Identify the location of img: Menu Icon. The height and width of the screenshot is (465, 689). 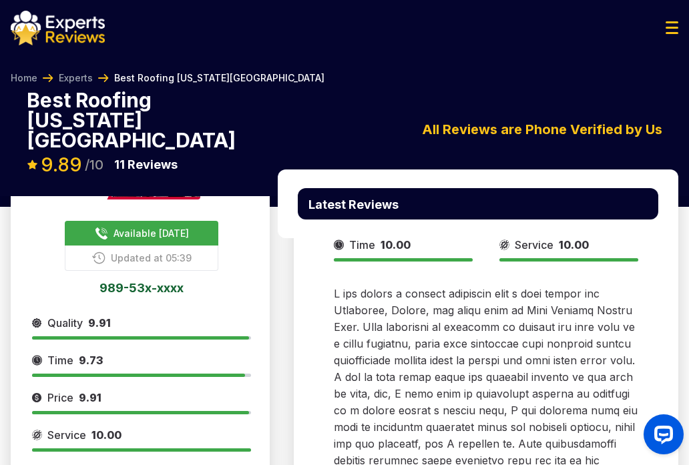
(672, 27).